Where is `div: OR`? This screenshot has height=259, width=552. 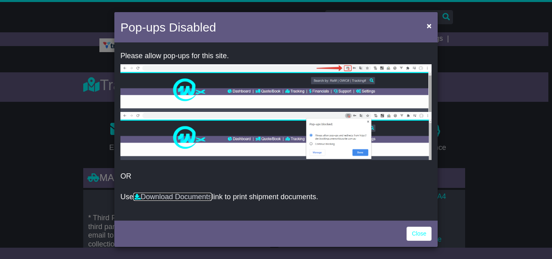 div: OR is located at coordinates (276, 131).